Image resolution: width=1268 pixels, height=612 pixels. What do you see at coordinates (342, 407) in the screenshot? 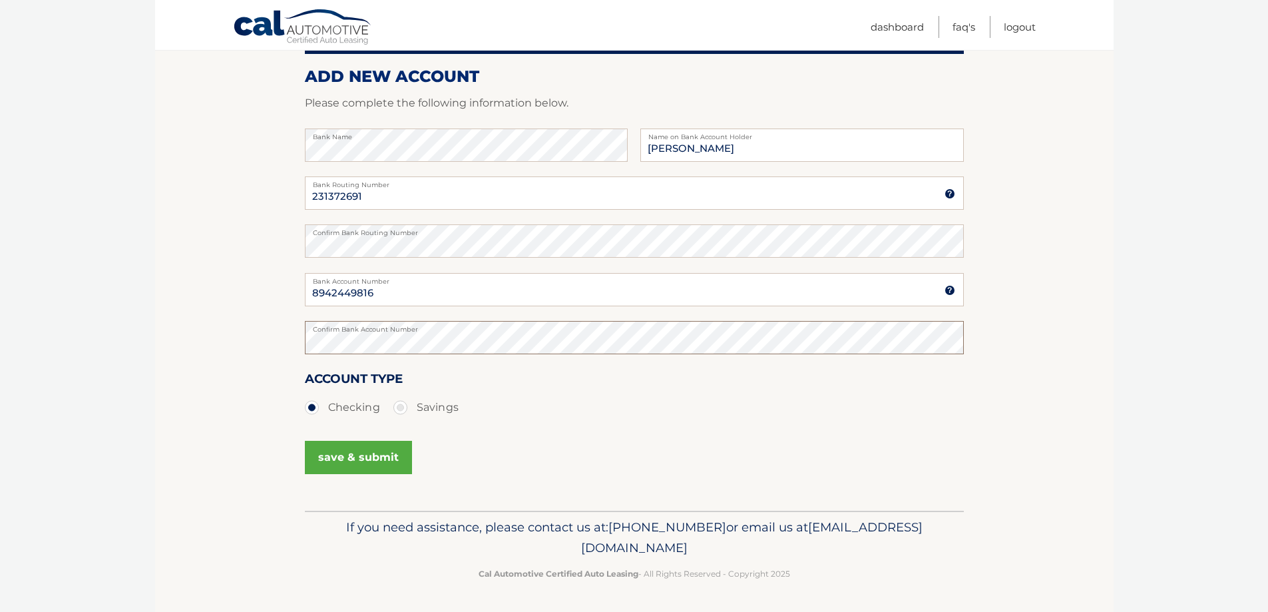
I see `label: Checking` at bounding box center [342, 407].